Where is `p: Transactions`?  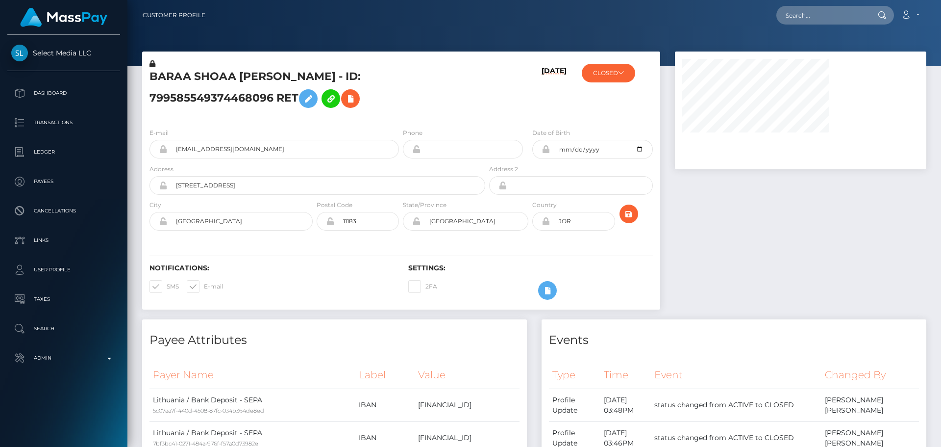 p: Transactions is located at coordinates (64, 123).